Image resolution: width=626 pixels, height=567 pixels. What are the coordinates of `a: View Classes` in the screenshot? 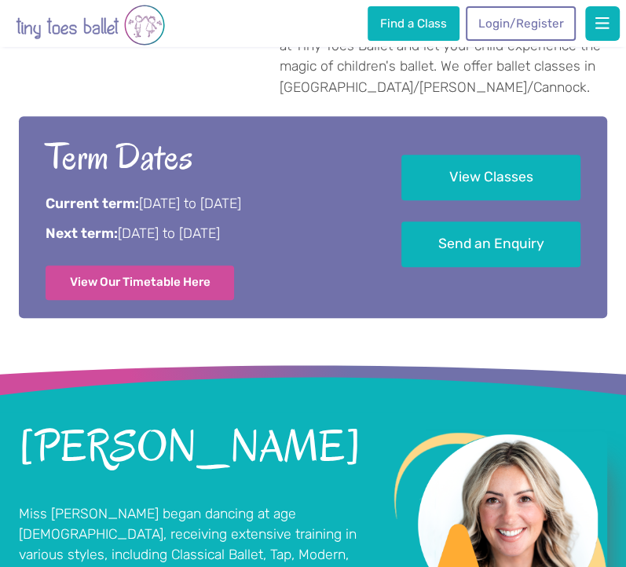 It's located at (491, 177).